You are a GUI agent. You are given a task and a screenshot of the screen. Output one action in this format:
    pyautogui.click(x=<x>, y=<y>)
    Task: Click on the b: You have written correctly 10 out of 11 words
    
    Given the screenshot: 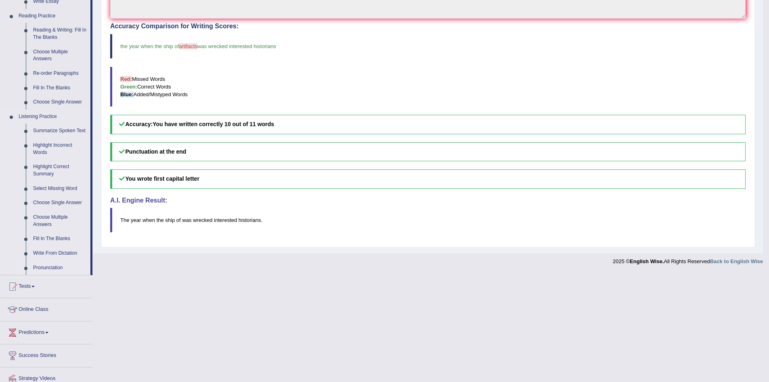 What is the action you would take?
    pyautogui.click(x=213, y=124)
    